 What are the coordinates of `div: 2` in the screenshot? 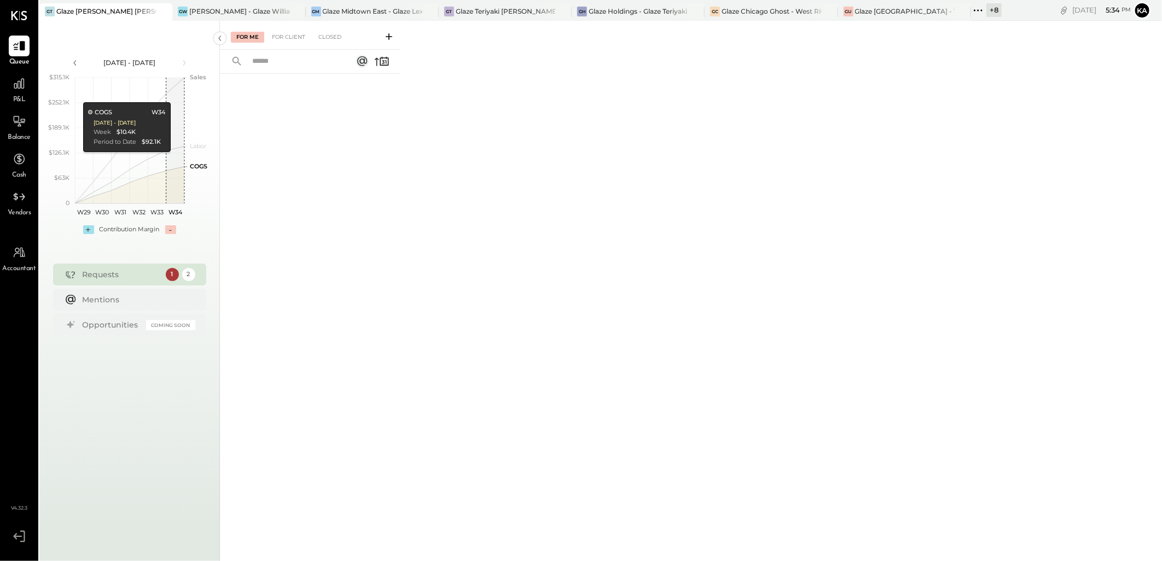 It's located at (189, 275).